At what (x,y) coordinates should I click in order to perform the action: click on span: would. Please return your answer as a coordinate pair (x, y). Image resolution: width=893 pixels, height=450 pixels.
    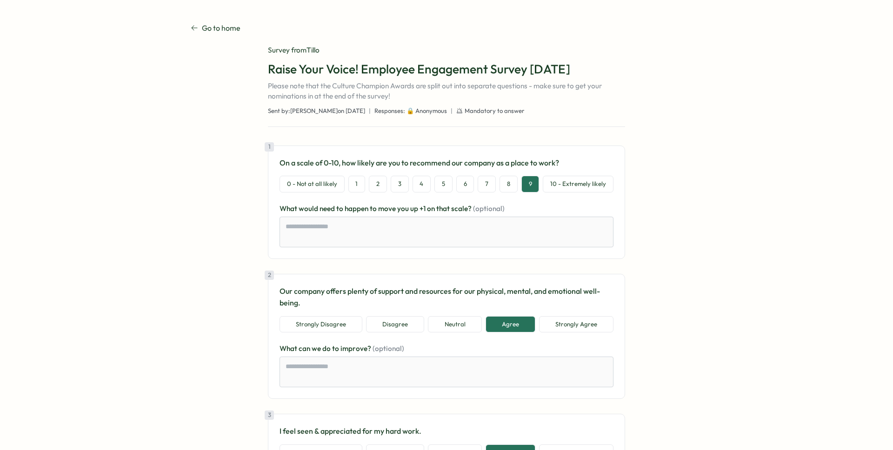
    Looking at the image, I should click on (309, 208).